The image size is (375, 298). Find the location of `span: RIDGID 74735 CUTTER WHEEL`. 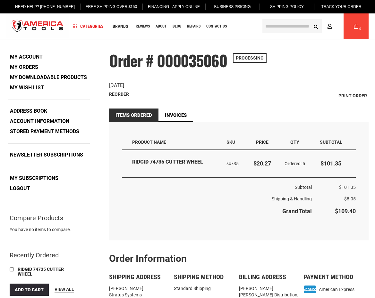

span: RIDGID 74735 CUTTER WHEEL is located at coordinates (41, 272).